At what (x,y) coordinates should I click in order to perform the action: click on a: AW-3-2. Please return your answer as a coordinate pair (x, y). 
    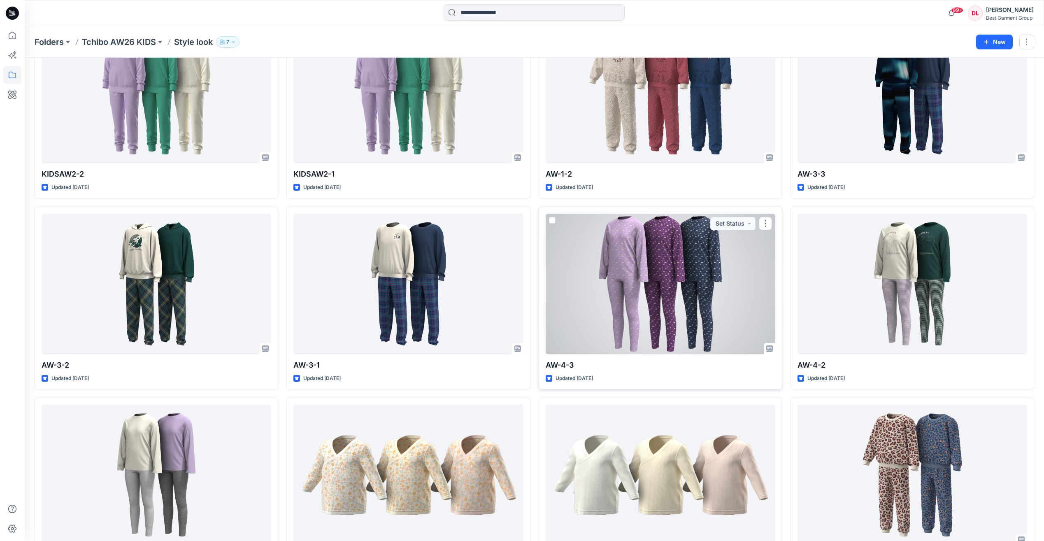
    Looking at the image, I should click on (156, 284).